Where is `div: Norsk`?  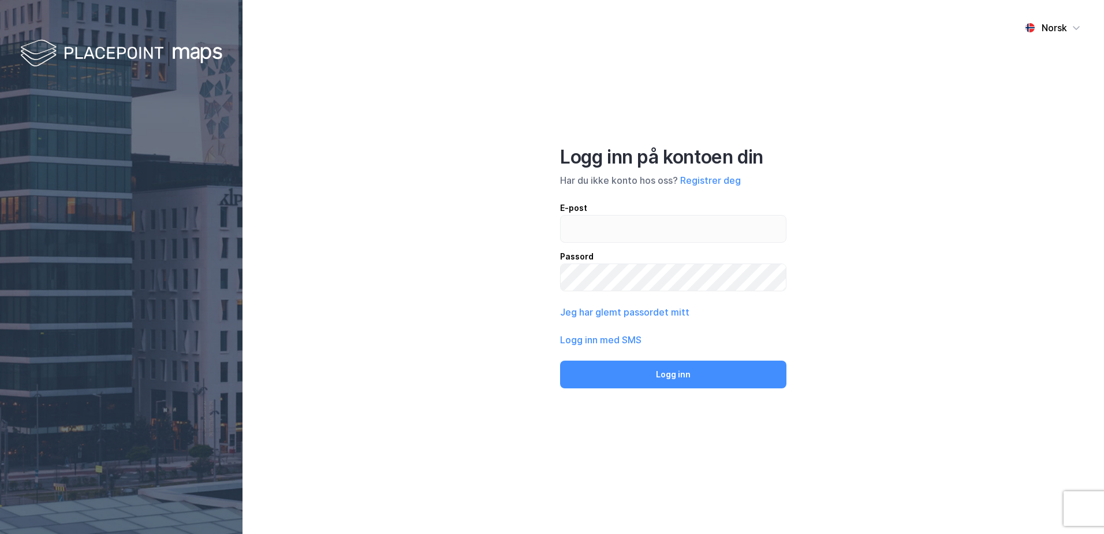
div: Norsk is located at coordinates (1054, 28).